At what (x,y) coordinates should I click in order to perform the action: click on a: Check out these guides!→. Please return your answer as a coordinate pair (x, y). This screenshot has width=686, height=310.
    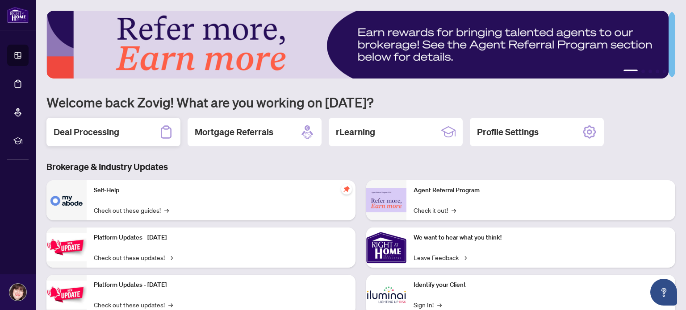
    Looking at the image, I should click on (131, 210).